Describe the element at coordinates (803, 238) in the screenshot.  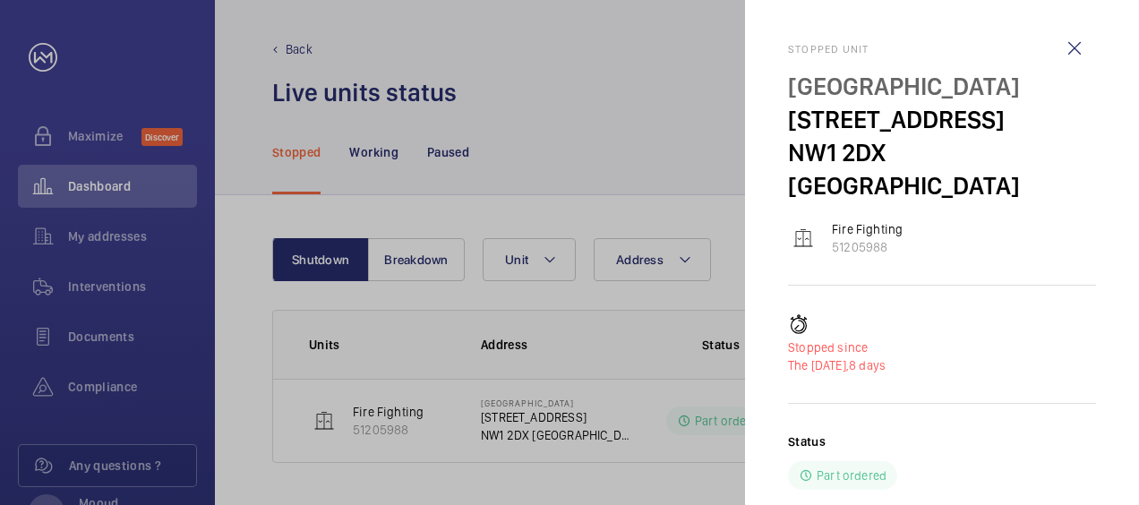
I see `img: elevator.svg` at that location.